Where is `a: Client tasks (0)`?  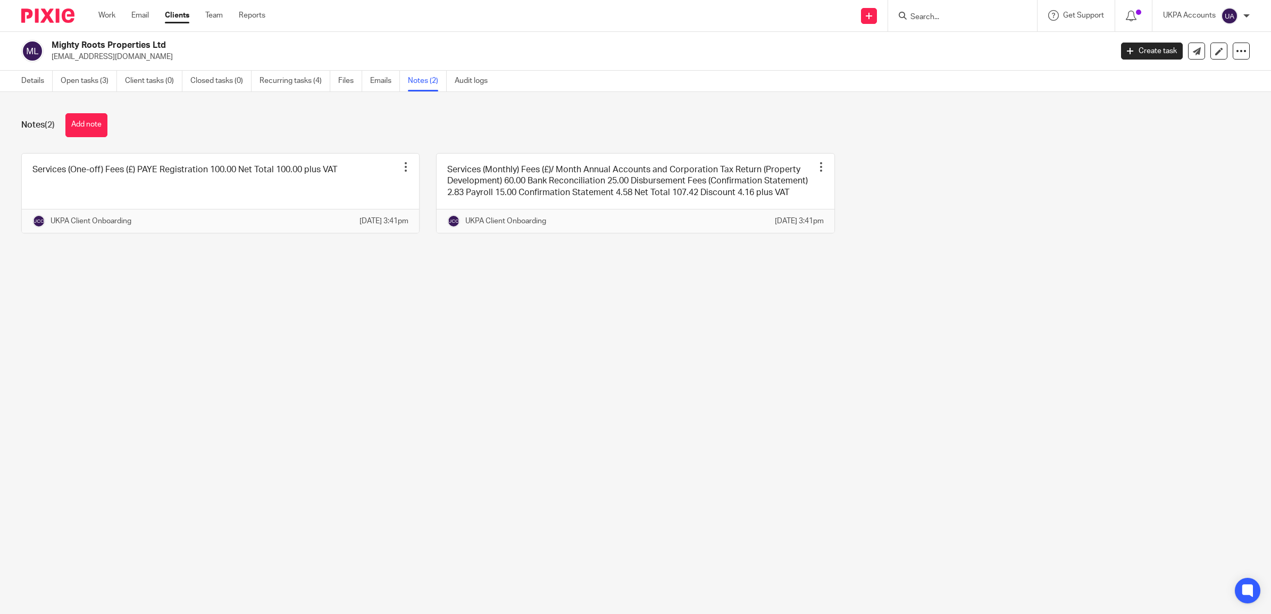 a: Client tasks (0) is located at coordinates (154, 81).